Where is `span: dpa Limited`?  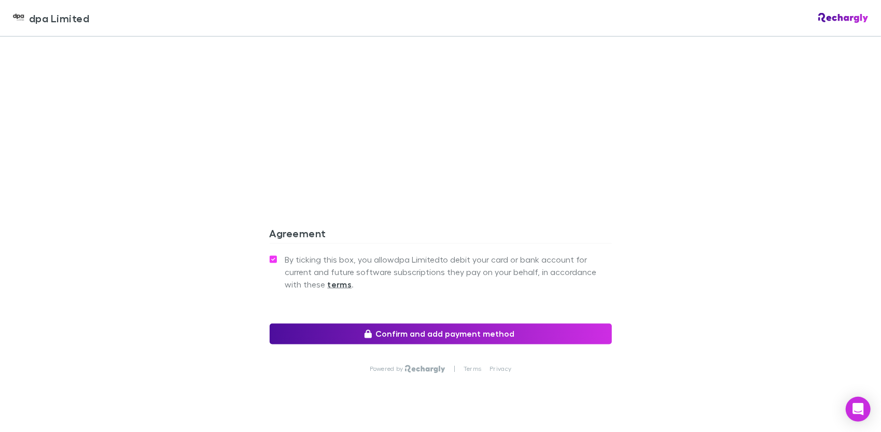 span: dpa Limited is located at coordinates (59, 18).